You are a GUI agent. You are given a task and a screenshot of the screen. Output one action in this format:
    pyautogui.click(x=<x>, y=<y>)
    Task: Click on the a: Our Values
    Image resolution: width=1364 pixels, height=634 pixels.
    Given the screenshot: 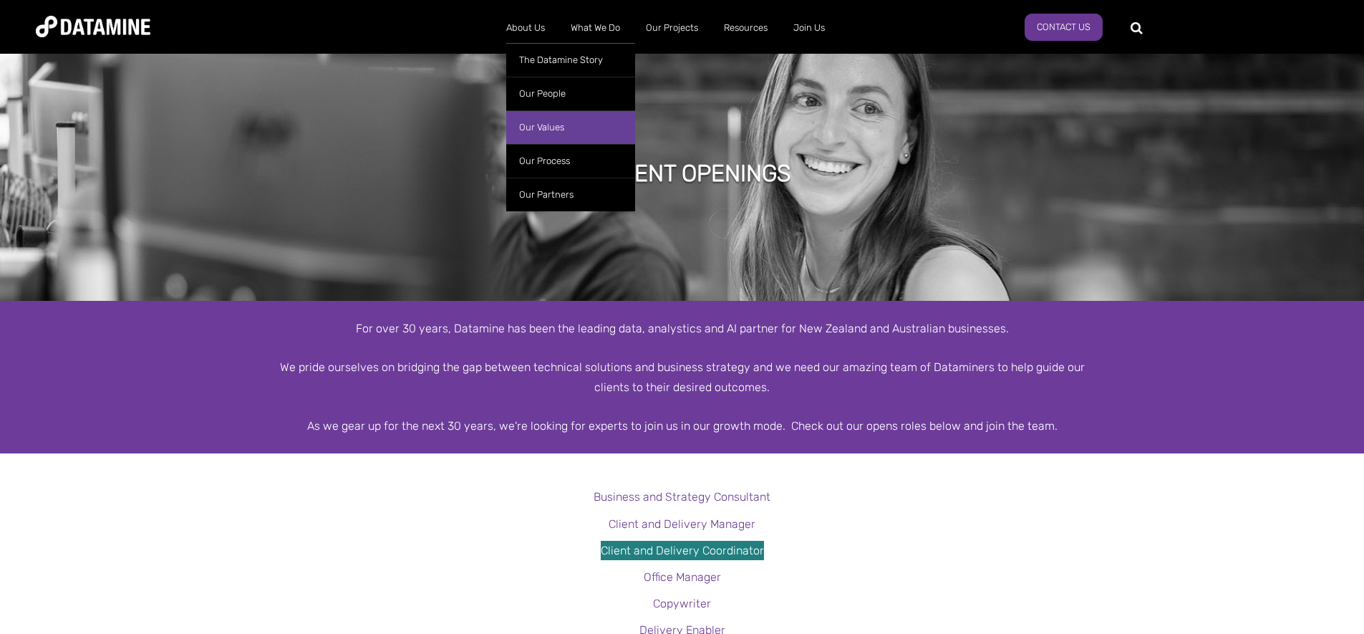 What is the action you would take?
    pyautogui.click(x=571, y=127)
    